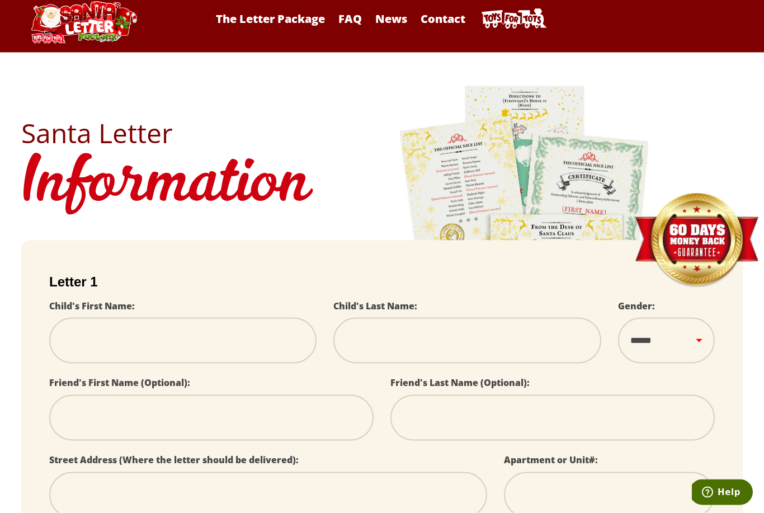 This screenshot has height=513, width=764. What do you see at coordinates (696, 240) in the screenshot?
I see `img: Money Back Guarantee` at bounding box center [696, 240].